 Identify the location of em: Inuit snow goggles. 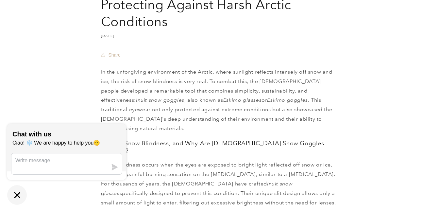
(160, 100).